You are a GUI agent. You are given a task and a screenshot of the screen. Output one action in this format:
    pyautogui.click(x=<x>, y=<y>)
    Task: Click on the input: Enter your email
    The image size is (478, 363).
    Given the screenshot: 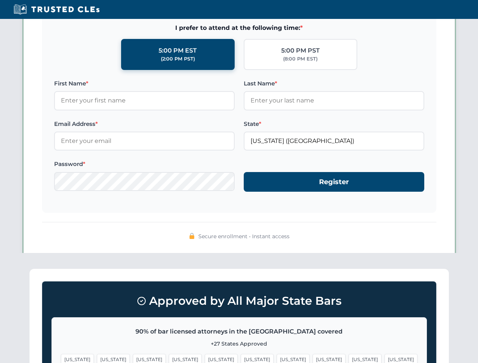 What is the action you would take?
    pyautogui.click(x=144, y=141)
    